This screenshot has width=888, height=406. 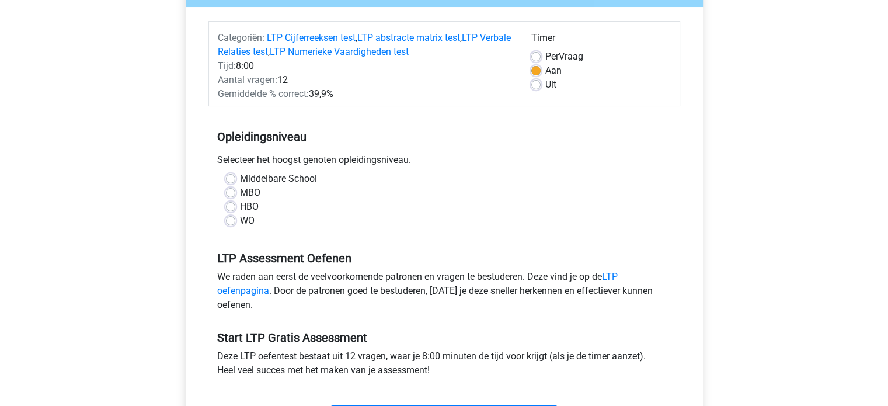 What do you see at coordinates (366, 66) in the screenshot?
I see `div: 8:00` at bounding box center [366, 66].